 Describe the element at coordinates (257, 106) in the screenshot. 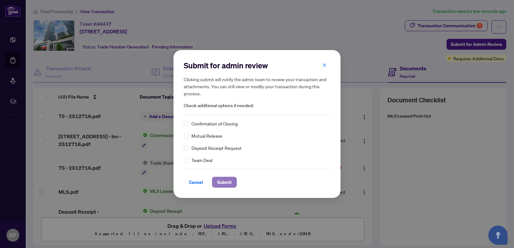

I see `span: Check additional options if needed:` at that location.